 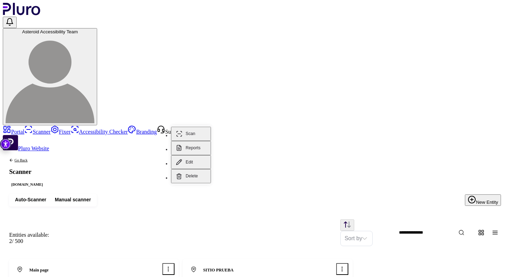 I want to click on button: Reports, so click(x=191, y=148).